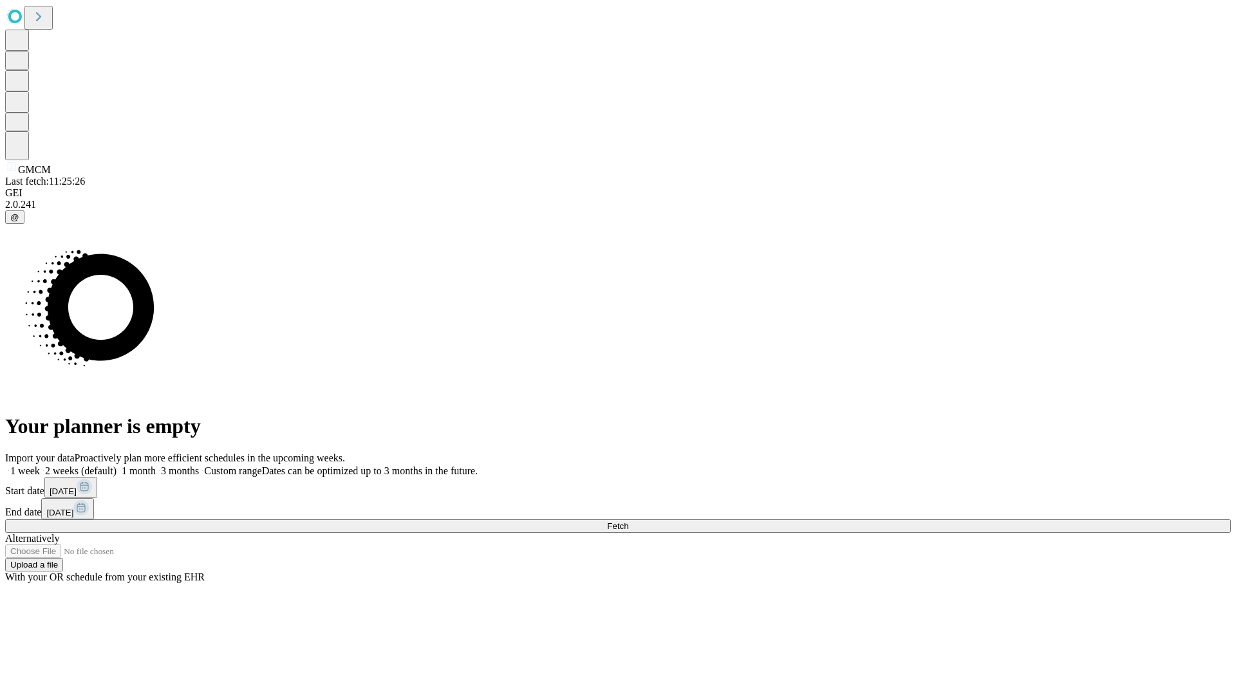 This screenshot has width=1236, height=695. I want to click on div: GEI, so click(618, 193).